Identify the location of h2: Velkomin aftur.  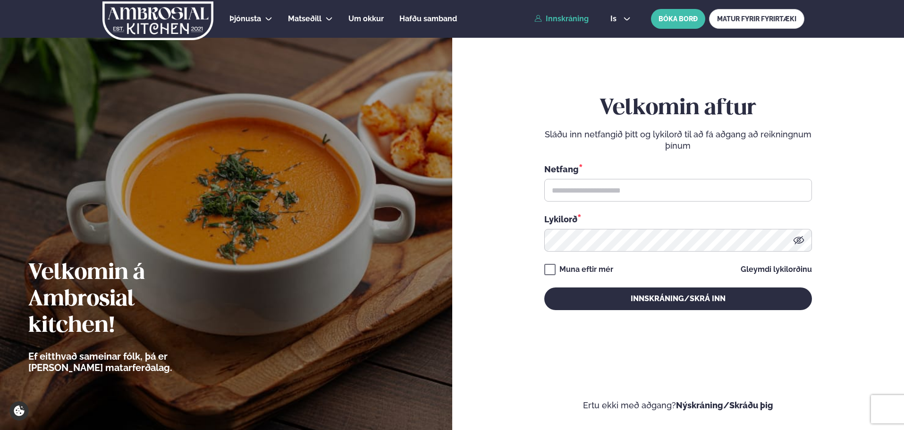
(678, 109).